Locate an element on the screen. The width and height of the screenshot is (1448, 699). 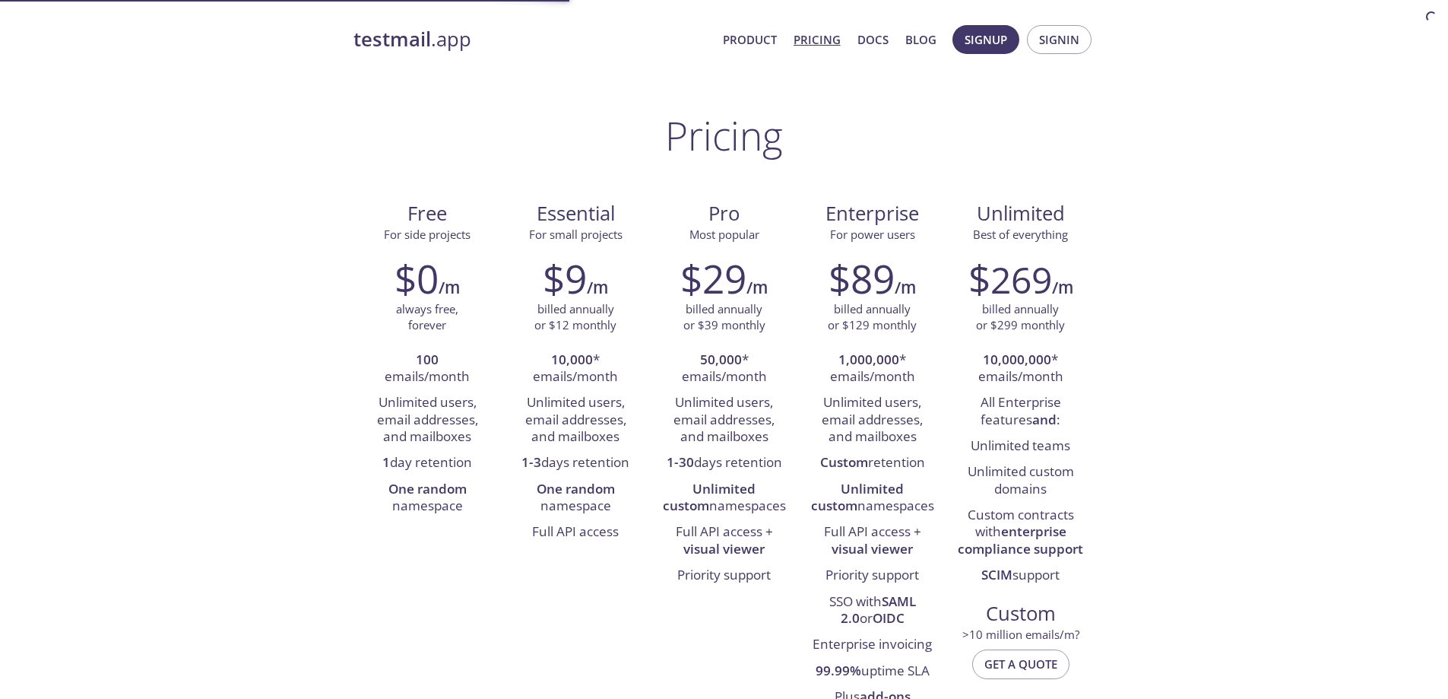
li: SSO with or is located at coordinates (872, 611).